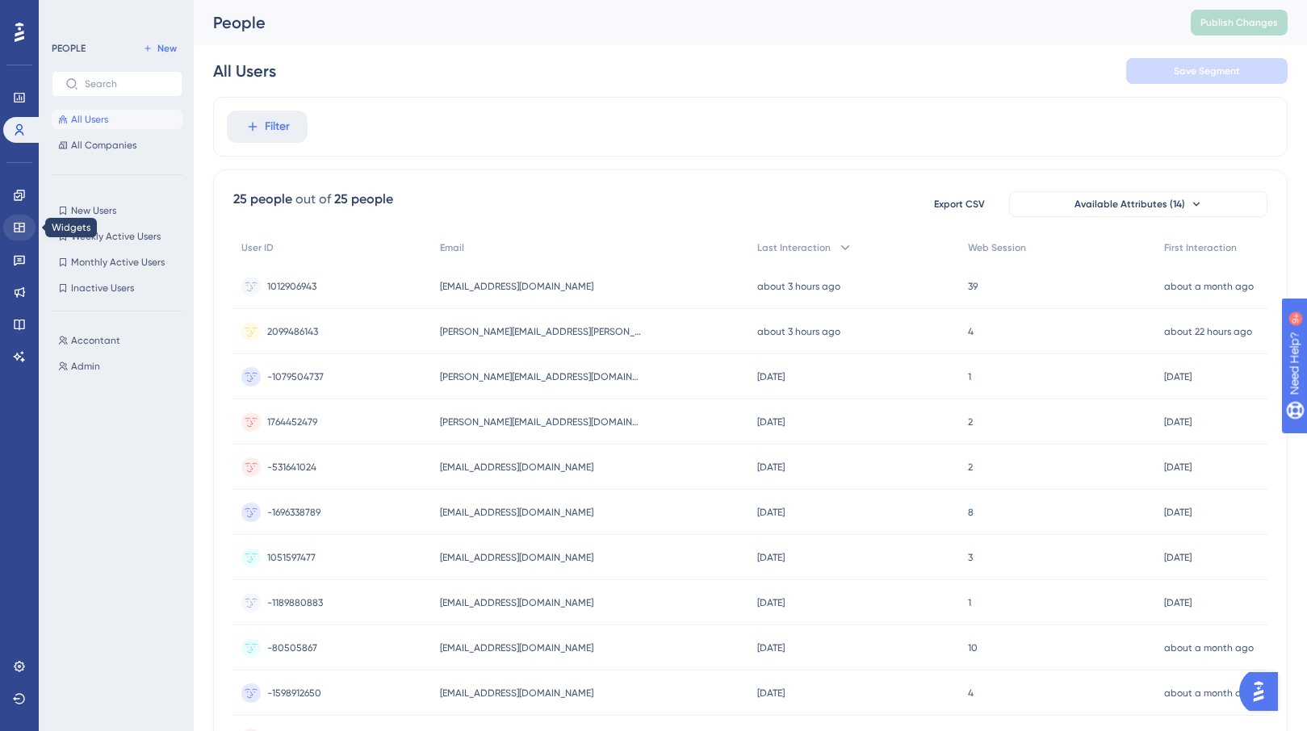 The height and width of the screenshot is (731, 1307). I want to click on span: 3, so click(970, 558).